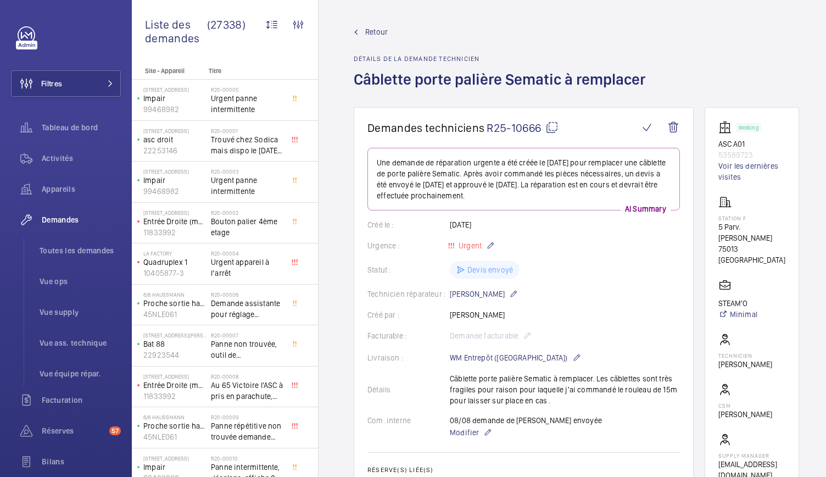  Describe the element at coordinates (247, 90) in the screenshot. I see `h2: R20-00005` at that location.